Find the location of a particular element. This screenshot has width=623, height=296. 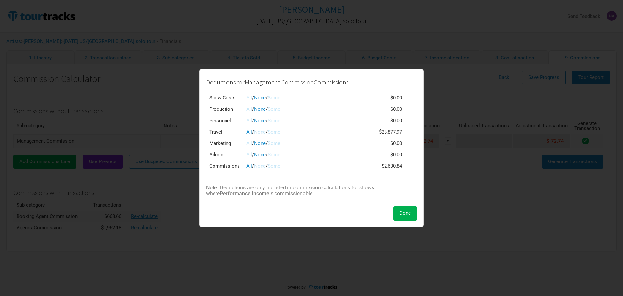

td: Travel is located at coordinates (225, 132).